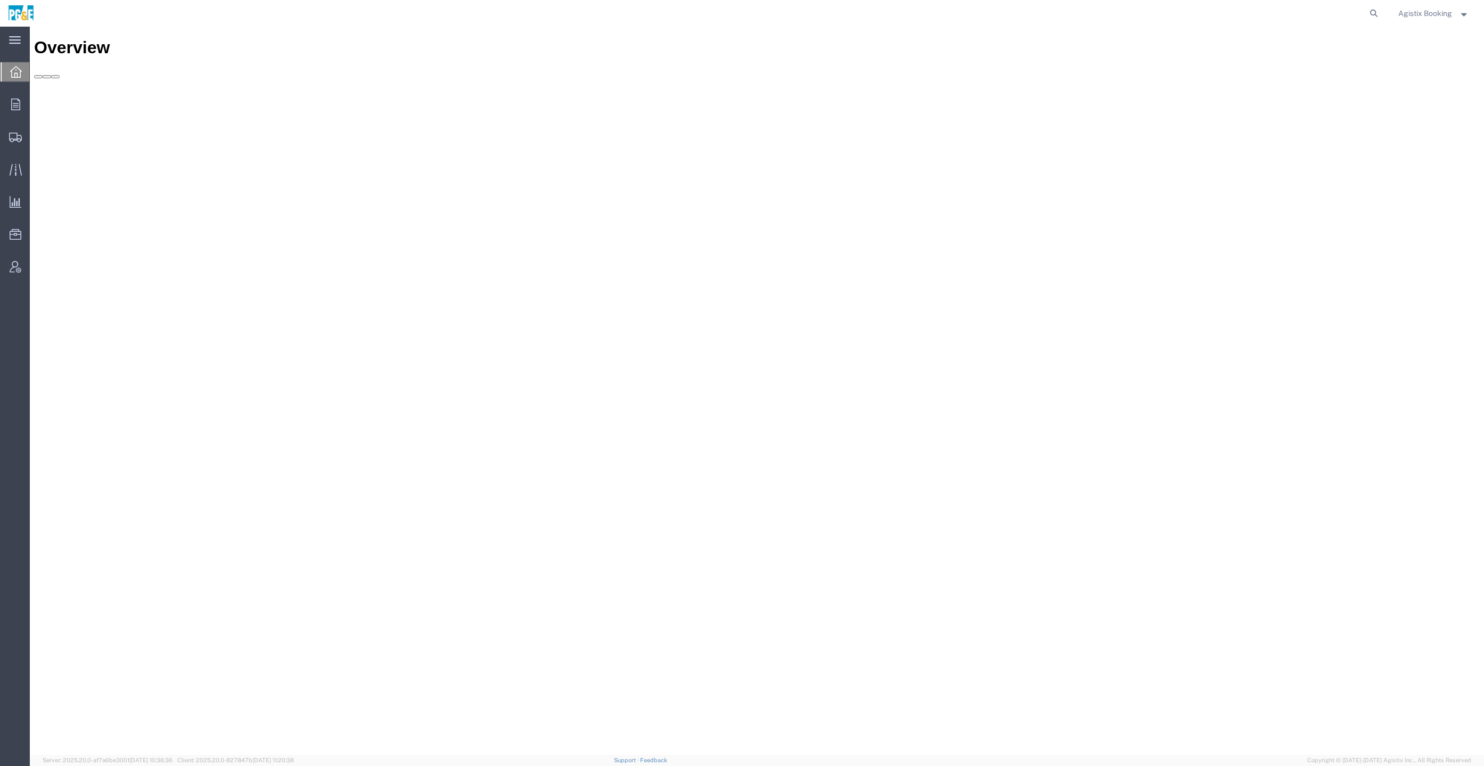 This screenshot has height=766, width=1484. What do you see at coordinates (108, 760) in the screenshot?
I see `span: Server: 2025.20.0-af7a6be3001` at bounding box center [108, 760].